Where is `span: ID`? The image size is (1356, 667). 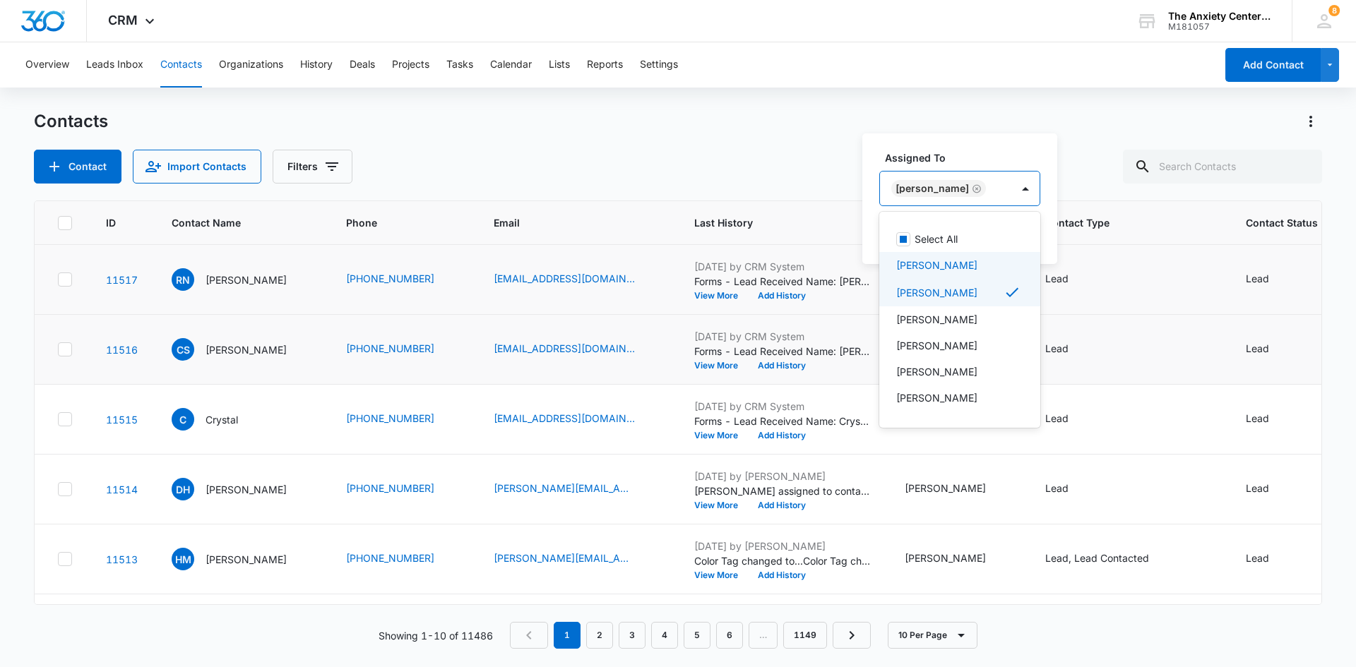 span: ID is located at coordinates (112, 222).